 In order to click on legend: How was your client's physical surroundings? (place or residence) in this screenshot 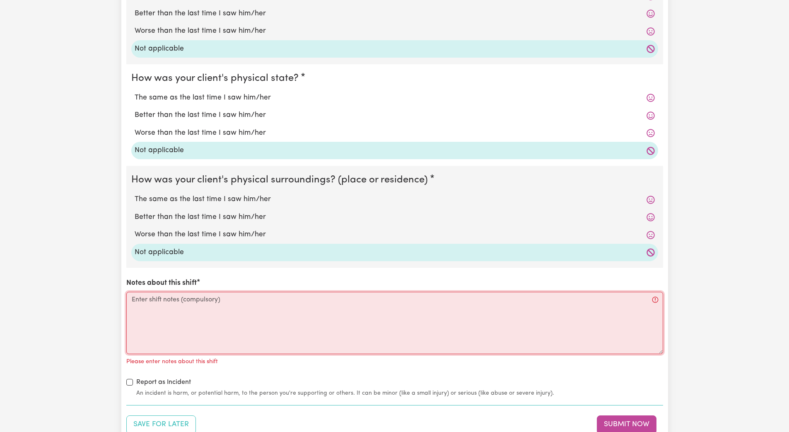, I will do `click(281, 180)`.